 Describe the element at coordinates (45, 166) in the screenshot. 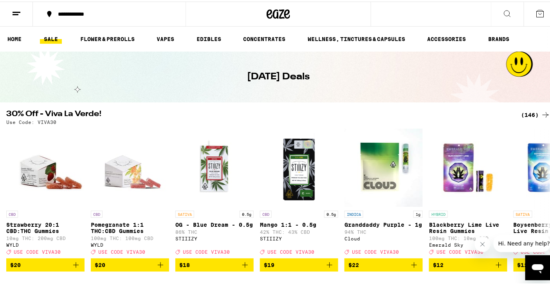

I see `img: WYLD - Strawberry 20:1 CBD:THC Gummies` at that location.